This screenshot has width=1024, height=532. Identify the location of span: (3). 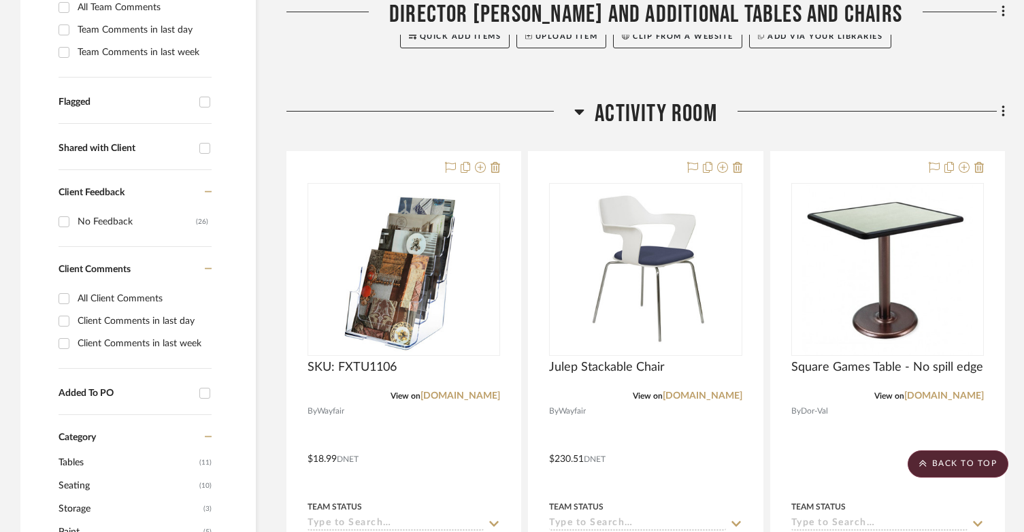
(208, 509).